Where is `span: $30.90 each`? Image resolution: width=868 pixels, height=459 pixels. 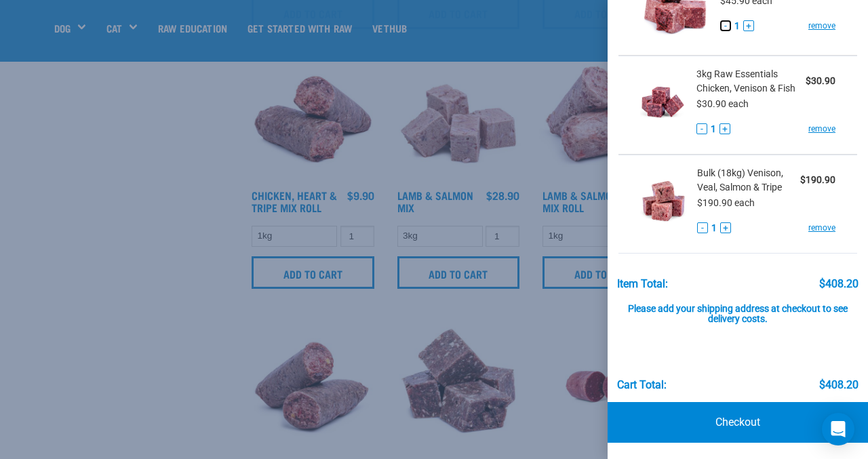
span: $30.90 each is located at coordinates (722, 104).